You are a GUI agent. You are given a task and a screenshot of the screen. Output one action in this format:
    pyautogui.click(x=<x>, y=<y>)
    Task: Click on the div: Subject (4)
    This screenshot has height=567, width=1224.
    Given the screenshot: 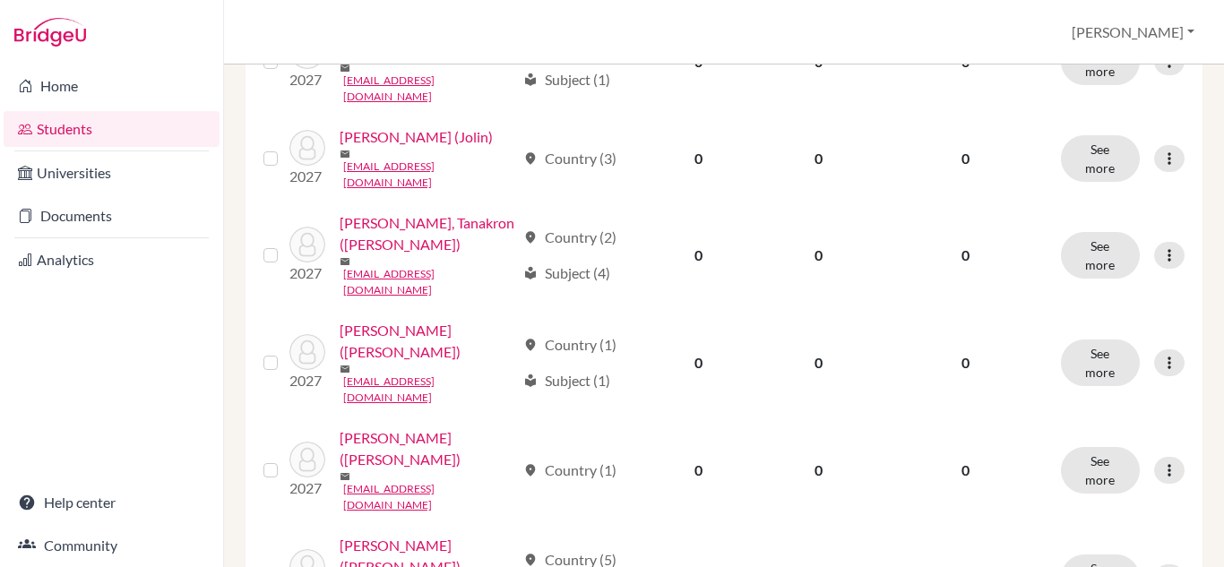 What is the action you would take?
    pyautogui.click(x=566, y=273)
    